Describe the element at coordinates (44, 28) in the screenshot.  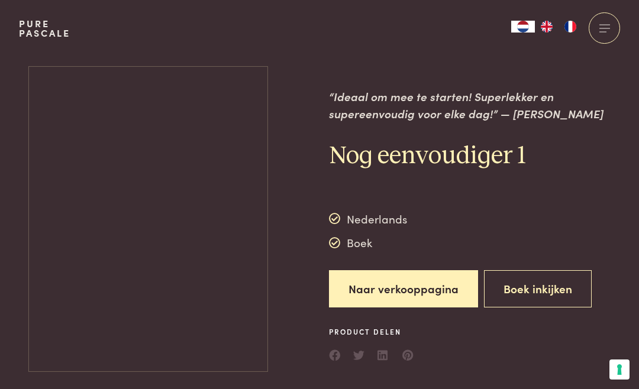
I see `a: PurePascale` at that location.